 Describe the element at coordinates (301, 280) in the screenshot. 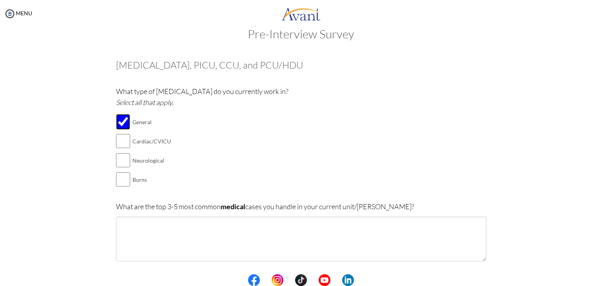

I see `img: tt.png` at that location.